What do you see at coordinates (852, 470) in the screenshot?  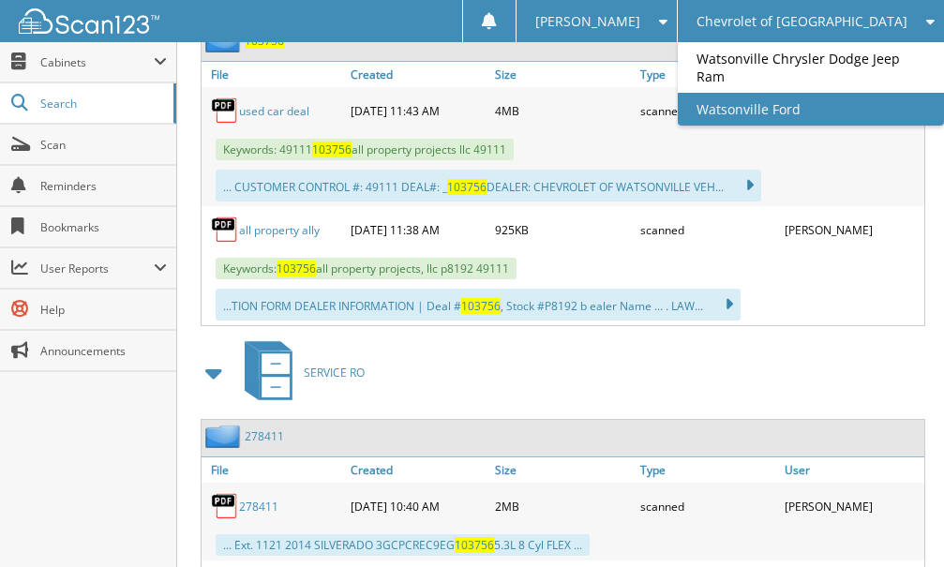 I see `a: User` at bounding box center [852, 470].